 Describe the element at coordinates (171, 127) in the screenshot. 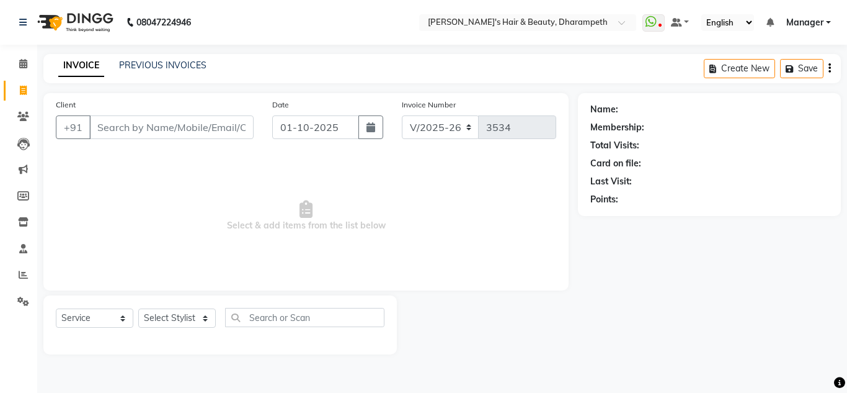

I see `input: Search by Name/Mobile/Email/Code` at that location.